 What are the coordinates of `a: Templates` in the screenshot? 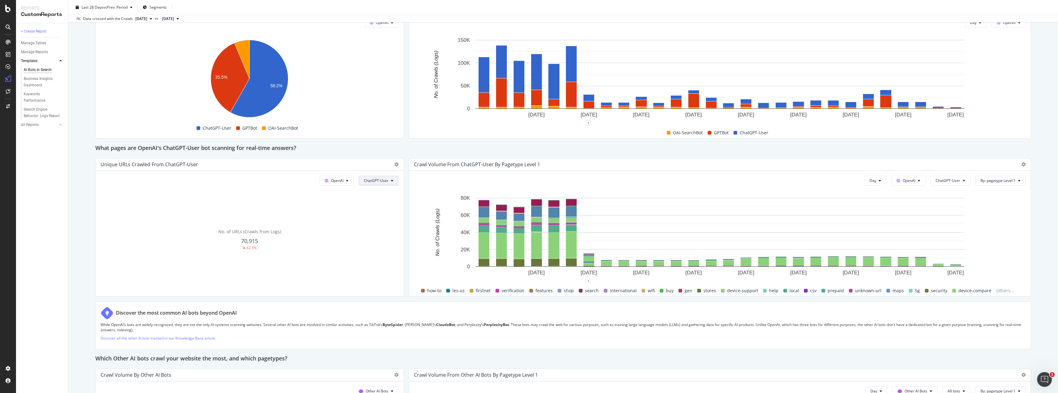 It's located at (39, 61).